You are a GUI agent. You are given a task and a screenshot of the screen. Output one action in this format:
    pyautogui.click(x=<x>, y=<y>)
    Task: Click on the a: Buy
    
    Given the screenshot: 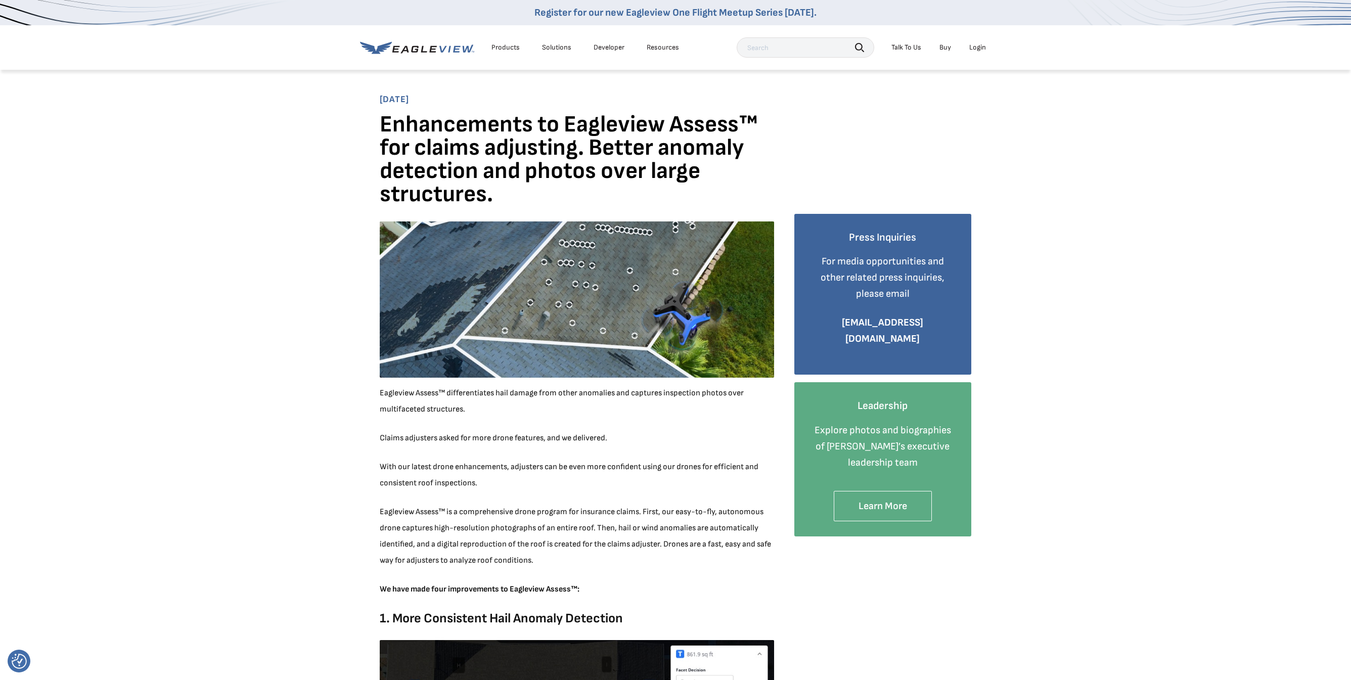 What is the action you would take?
    pyautogui.click(x=945, y=48)
    